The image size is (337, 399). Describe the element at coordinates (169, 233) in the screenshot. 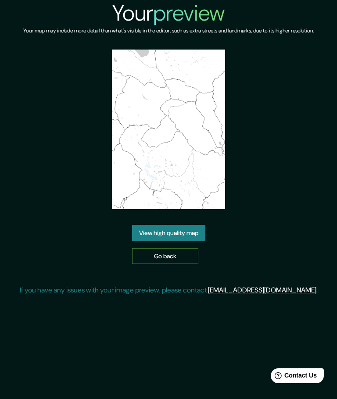

I see `a: View high quality map` at that location.